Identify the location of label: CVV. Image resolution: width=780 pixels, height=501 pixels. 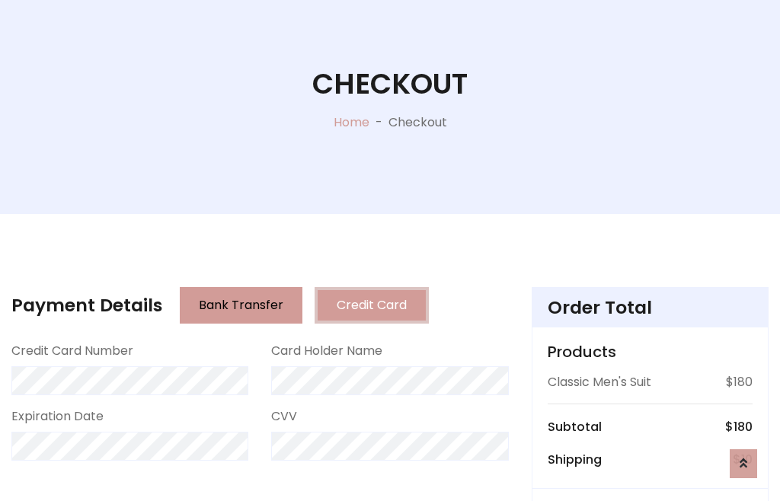
(284, 417).